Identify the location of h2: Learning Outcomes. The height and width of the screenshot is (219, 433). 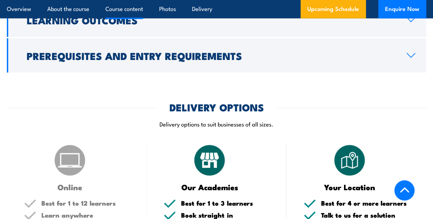
(211, 20).